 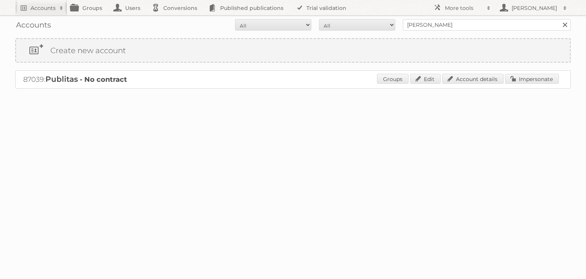 What do you see at coordinates (532, 79) in the screenshot?
I see `a: Impersonate` at bounding box center [532, 79].